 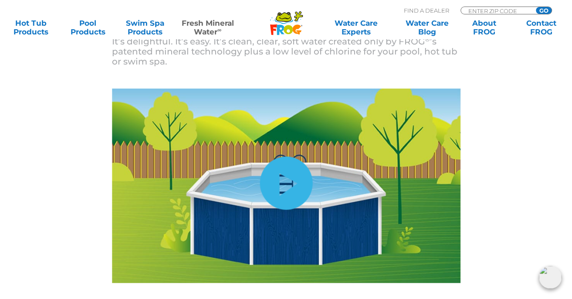 I want to click on a: Water CareExperts, so click(x=356, y=27).